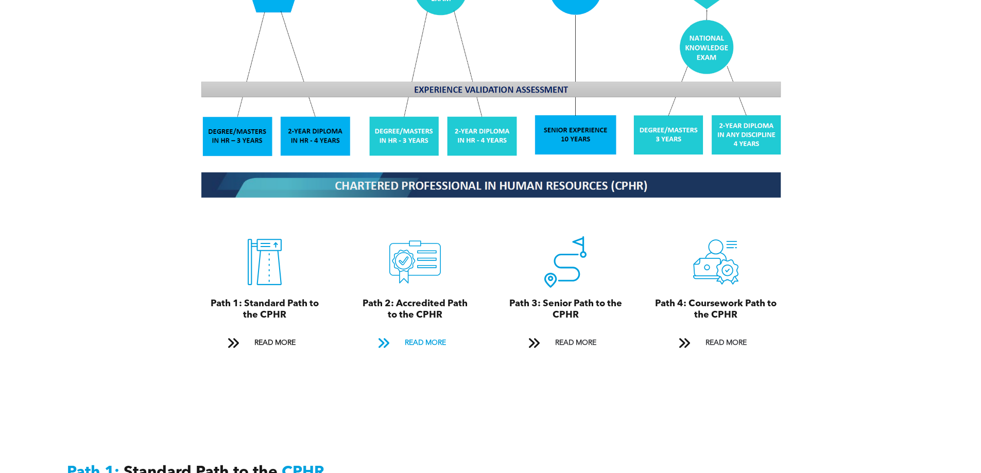 Image resolution: width=981 pixels, height=473 pixels. Describe the element at coordinates (716, 309) in the screenshot. I see `span: Path 4: Coursework Path to the CPHR` at that location.